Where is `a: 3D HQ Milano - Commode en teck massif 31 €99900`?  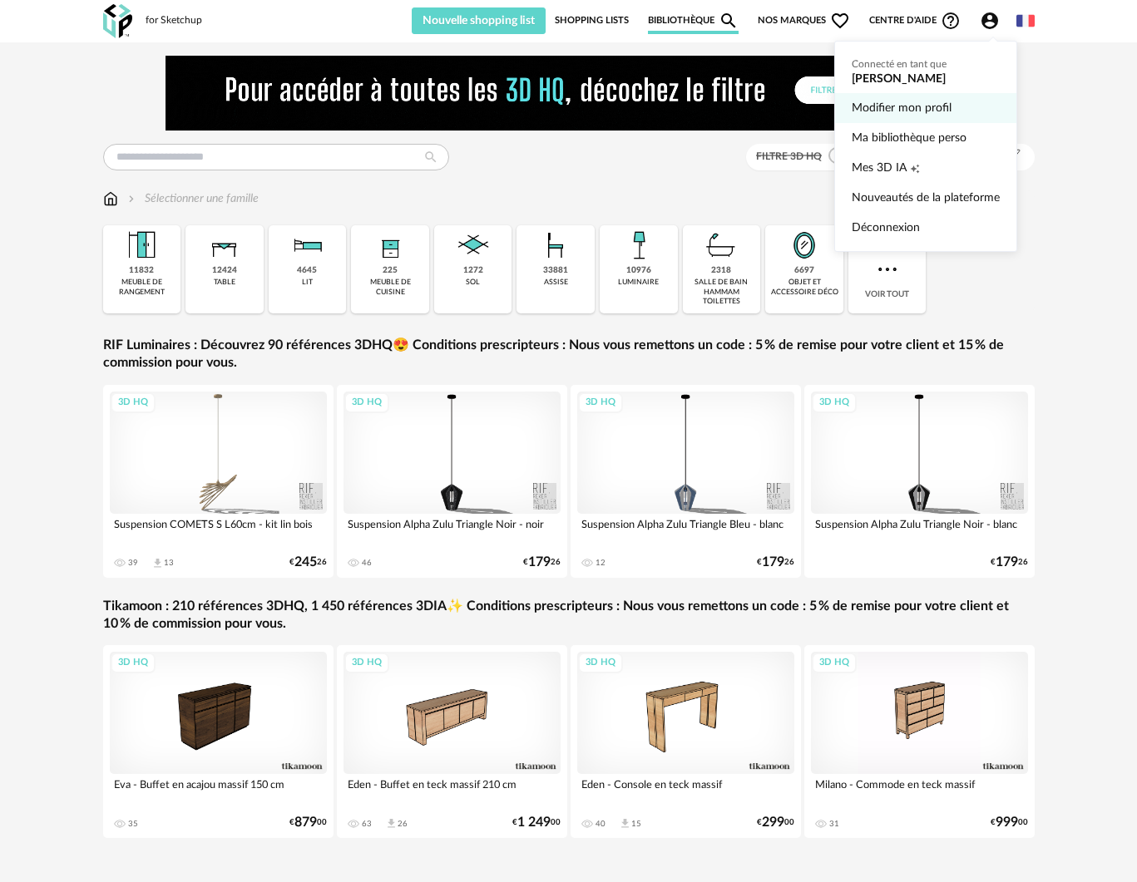
a: 3D HQ Milano - Commode en teck massif 31 €99900 is located at coordinates (919, 742).